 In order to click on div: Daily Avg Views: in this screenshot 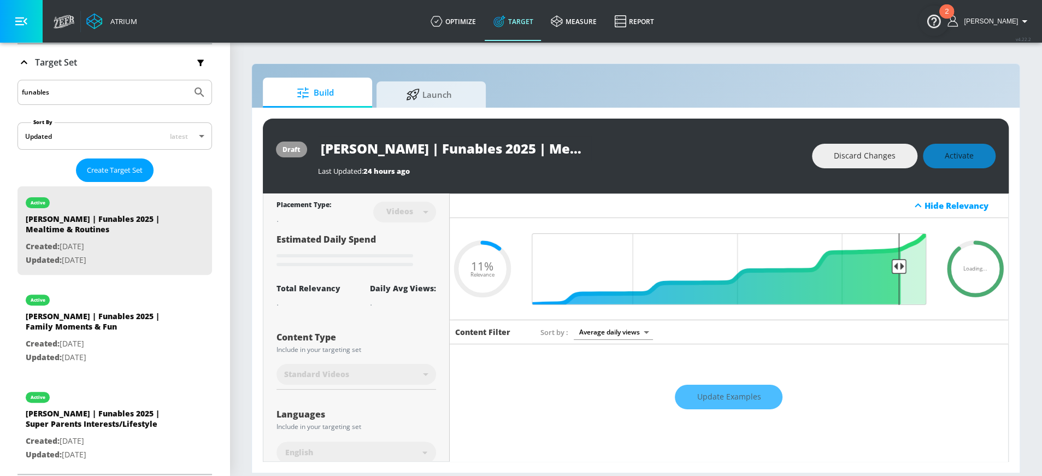, I will do `click(403, 288)`.